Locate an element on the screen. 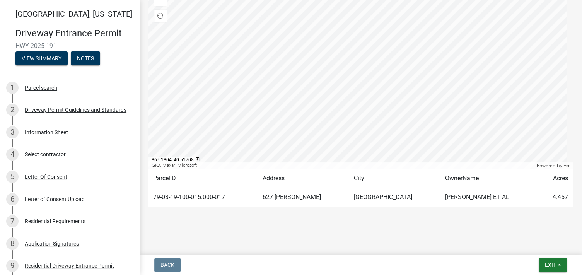  button: View Summary is located at coordinates (41, 58).